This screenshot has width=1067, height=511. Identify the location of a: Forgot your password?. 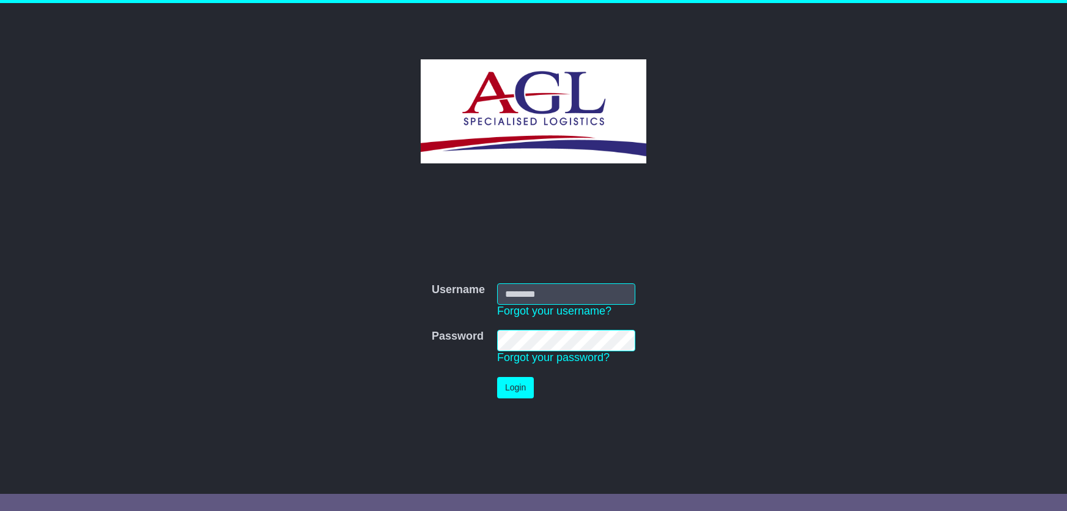
(553, 357).